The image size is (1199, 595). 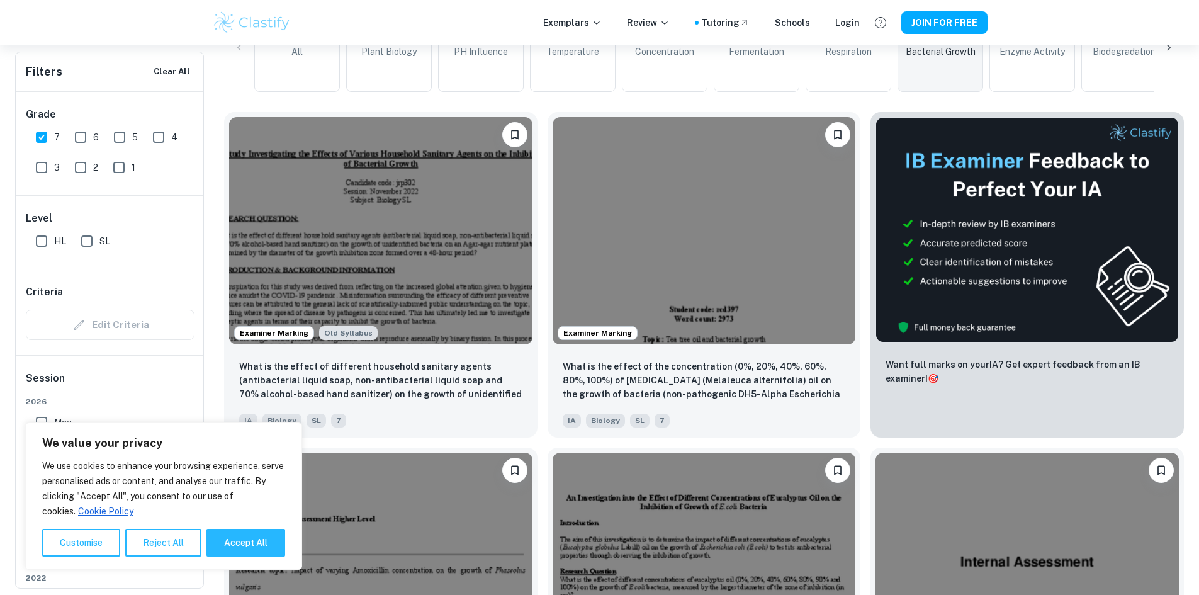 I want to click on img: Thumbnail, so click(x=1027, y=230).